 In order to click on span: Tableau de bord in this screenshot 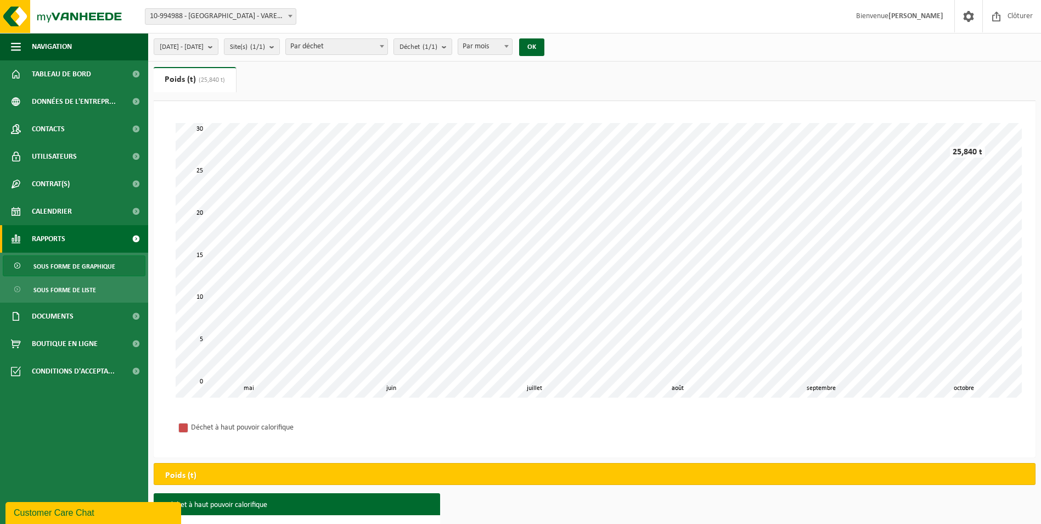, I will do `click(61, 74)`.